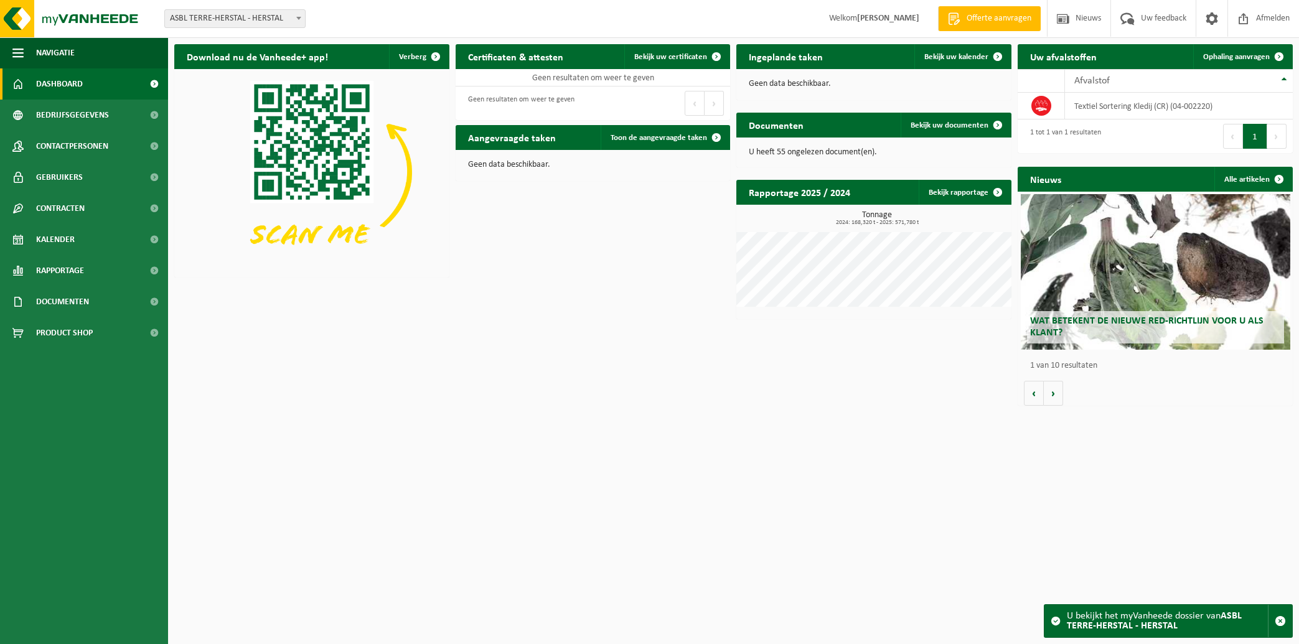 This screenshot has width=1299, height=644. What do you see at coordinates (786, 56) in the screenshot?
I see `h2: Ingeplande taken` at bounding box center [786, 56].